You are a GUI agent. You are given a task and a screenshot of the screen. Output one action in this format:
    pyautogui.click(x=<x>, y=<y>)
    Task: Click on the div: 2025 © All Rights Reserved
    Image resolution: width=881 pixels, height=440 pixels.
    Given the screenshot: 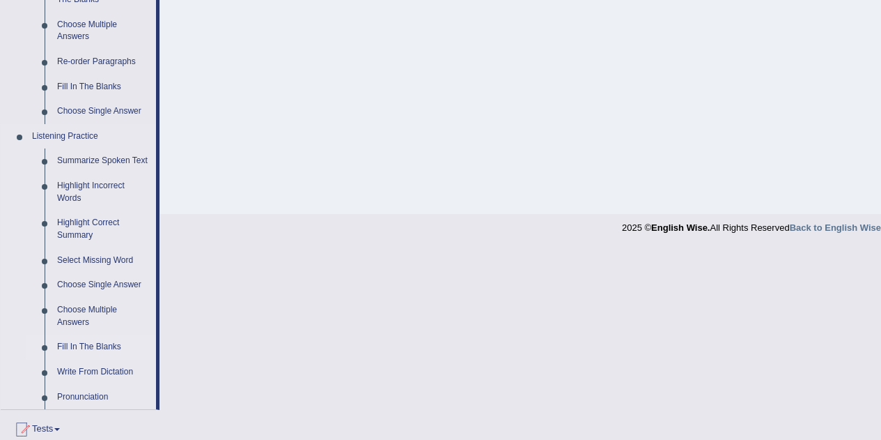 What is the action you would take?
    pyautogui.click(x=752, y=224)
    